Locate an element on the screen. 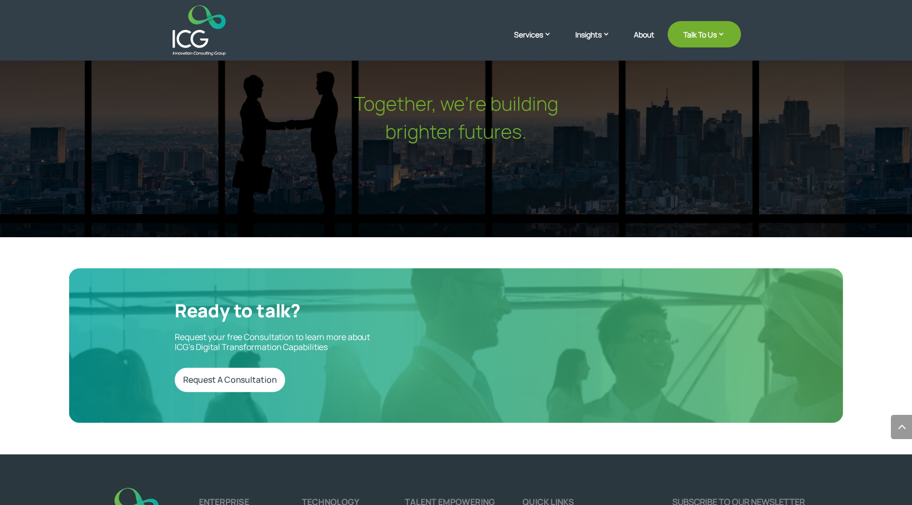  a: Services is located at coordinates (538, 42).